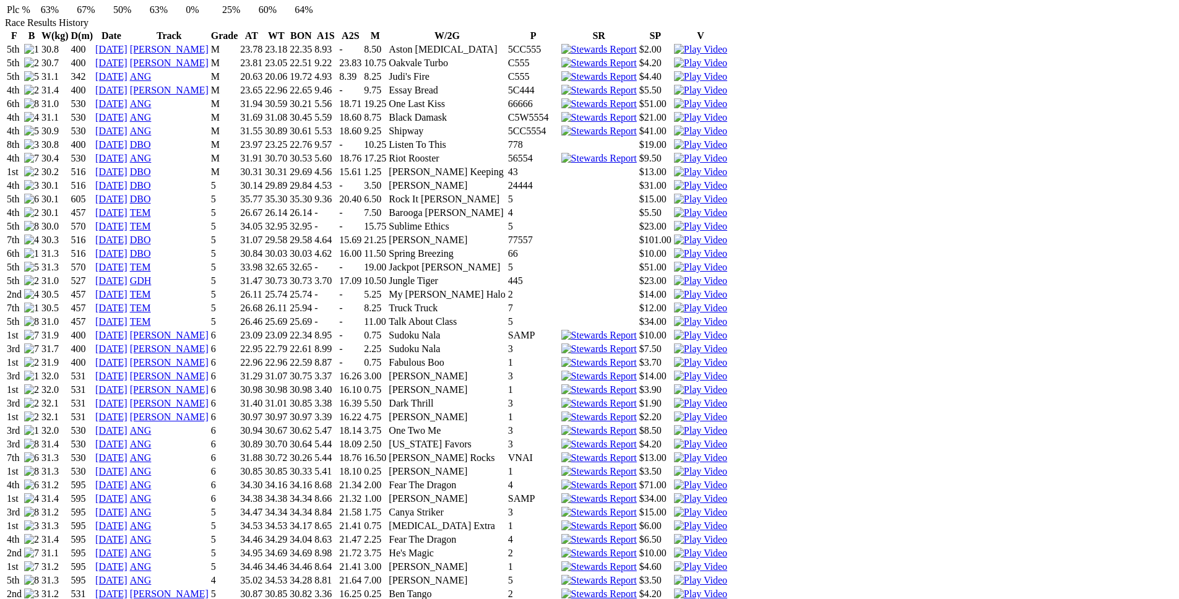 The height and width of the screenshot is (599, 1179). I want to click on td: 23.05, so click(276, 63).